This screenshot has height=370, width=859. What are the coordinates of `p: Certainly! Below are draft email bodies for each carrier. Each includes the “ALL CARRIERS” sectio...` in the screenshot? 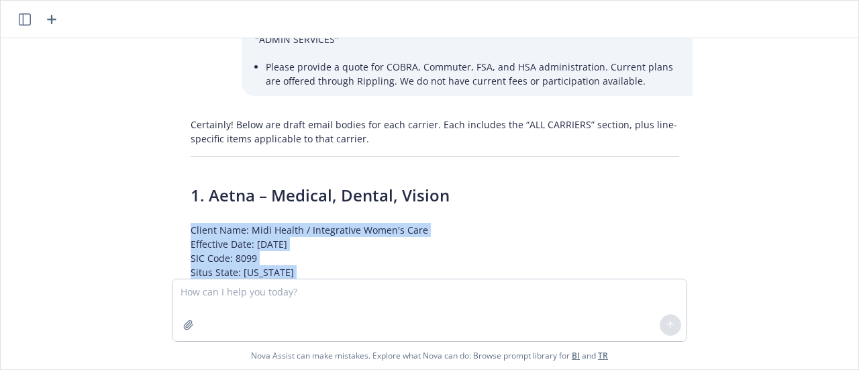 It's located at (435, 131).